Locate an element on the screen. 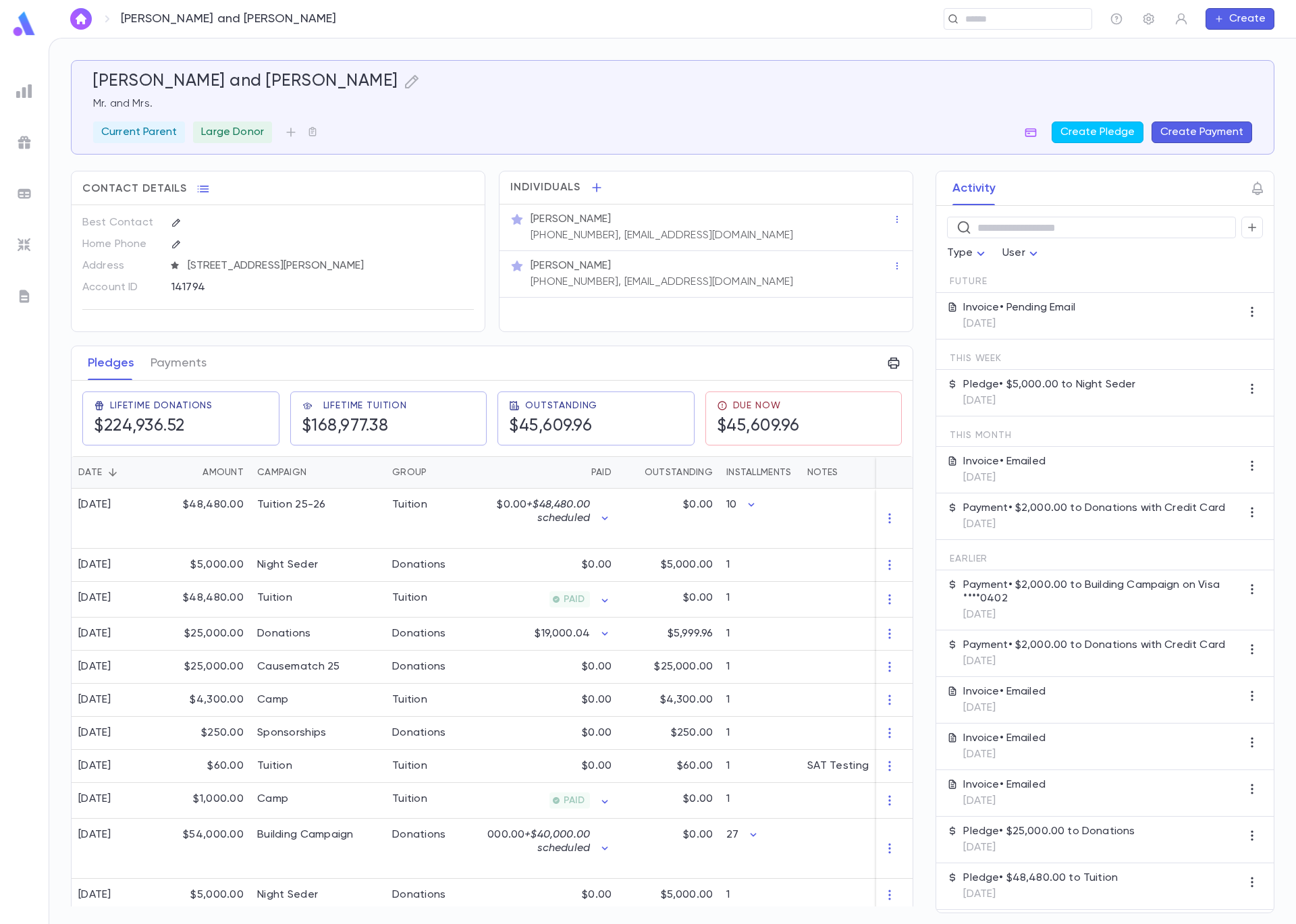 This screenshot has width=1296, height=924. div: $5,000.00 is located at coordinates (206, 895).